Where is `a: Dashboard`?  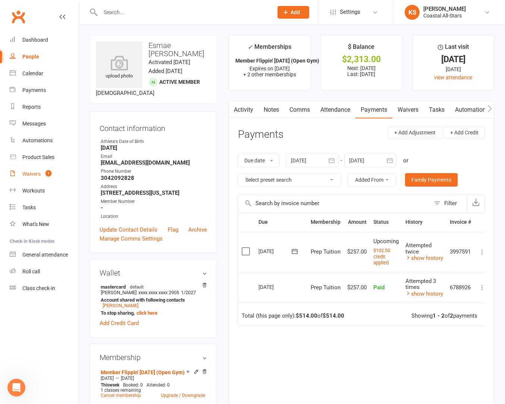
a: Dashboard is located at coordinates (44, 40).